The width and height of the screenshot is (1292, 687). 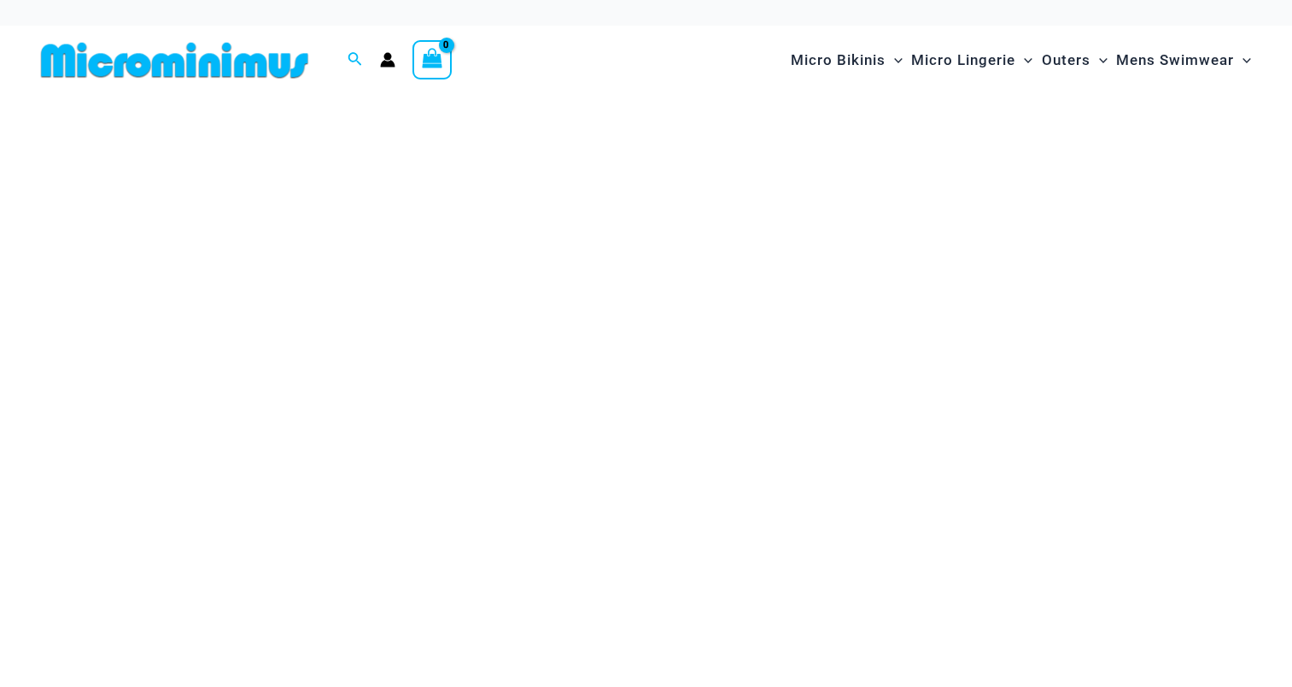 I want to click on span: Mens Swimwear, so click(x=1175, y=60).